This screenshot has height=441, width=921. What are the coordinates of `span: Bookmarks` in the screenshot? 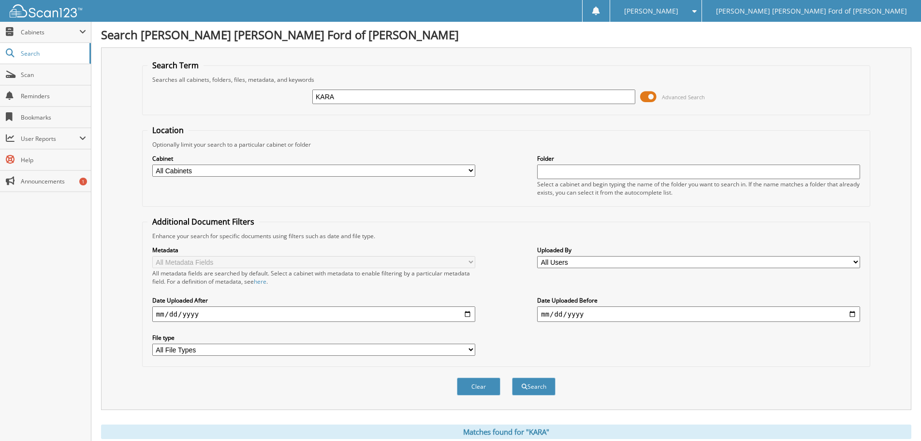 It's located at (53, 117).